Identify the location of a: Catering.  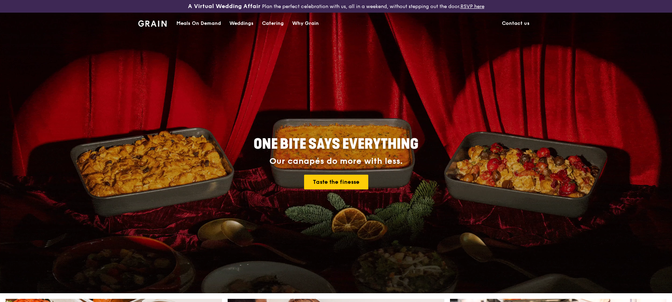
(273, 23).